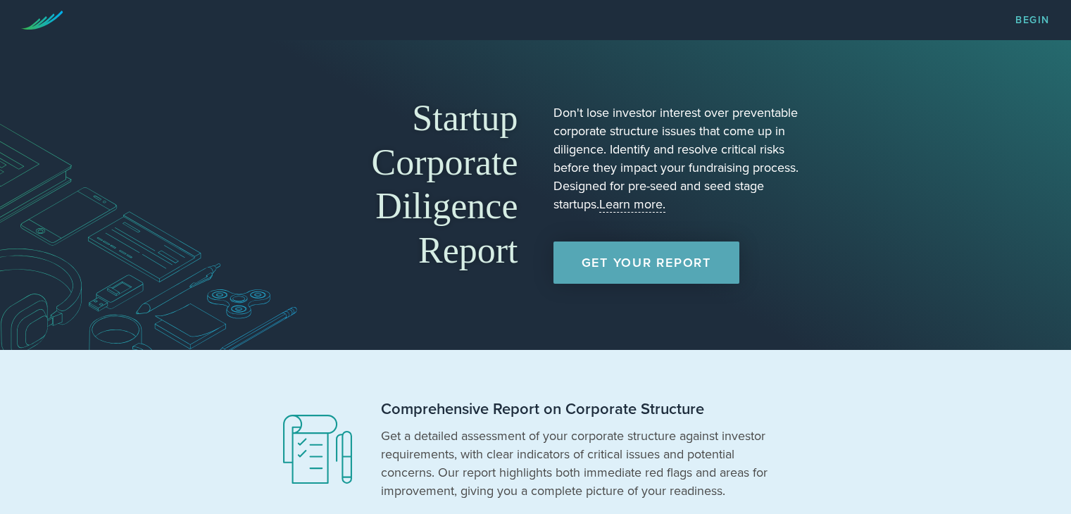 The image size is (1071, 514). I want to click on h2: Comprehensive Report on Corporate Structure, so click(578, 409).